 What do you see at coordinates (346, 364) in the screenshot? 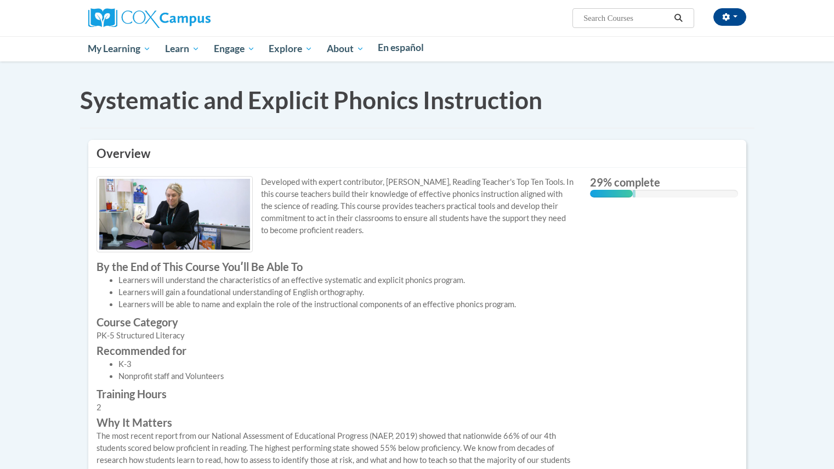
I see `li: K-3` at bounding box center [346, 364].